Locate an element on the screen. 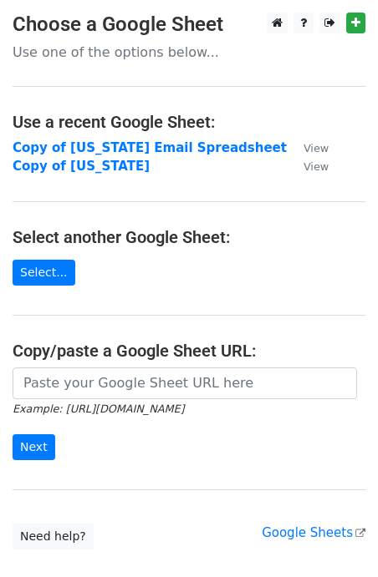 The height and width of the screenshot is (577, 378). h4: Use a recent Google Sheet: is located at coordinates (189, 122).